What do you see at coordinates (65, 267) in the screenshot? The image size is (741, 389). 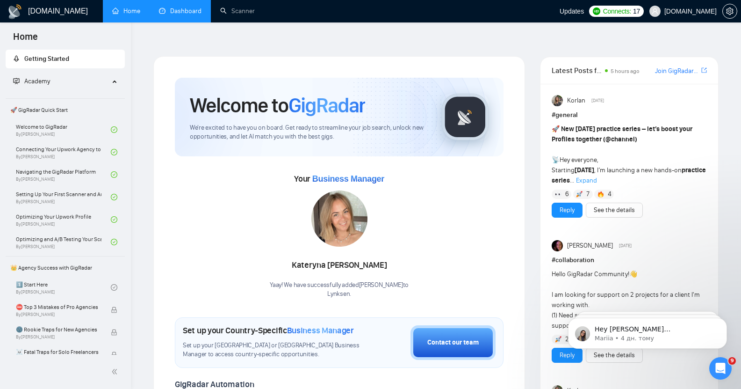 I see `span: 👑 Agency Success with GigRadar` at bounding box center [65, 267].